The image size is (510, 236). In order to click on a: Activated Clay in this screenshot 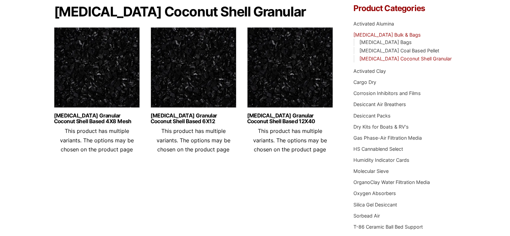, I will do `click(369, 71)`.